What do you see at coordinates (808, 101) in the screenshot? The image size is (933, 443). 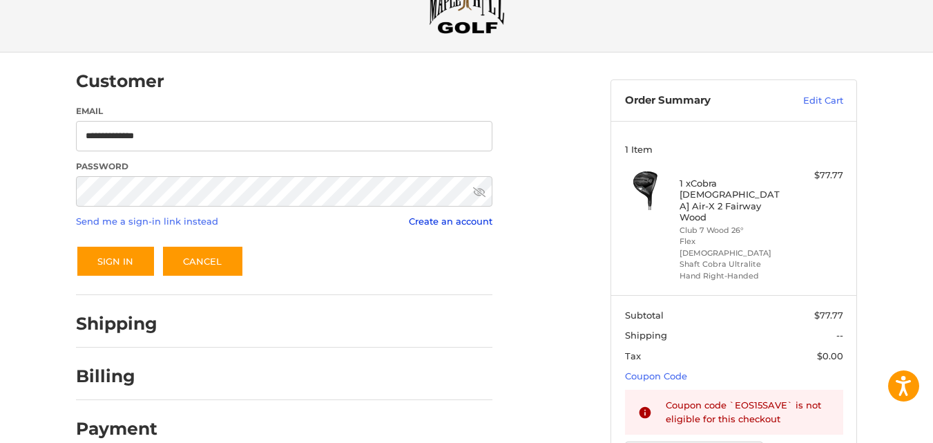 I see `a: Edit Cart` at bounding box center [808, 101].